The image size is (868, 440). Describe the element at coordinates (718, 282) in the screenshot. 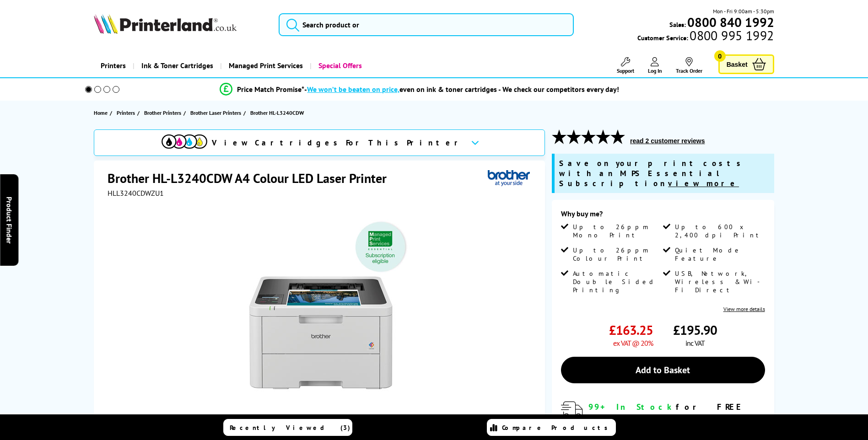

I see `span: USB, Network, Wireless & Wi-Fi Direct` at that location.